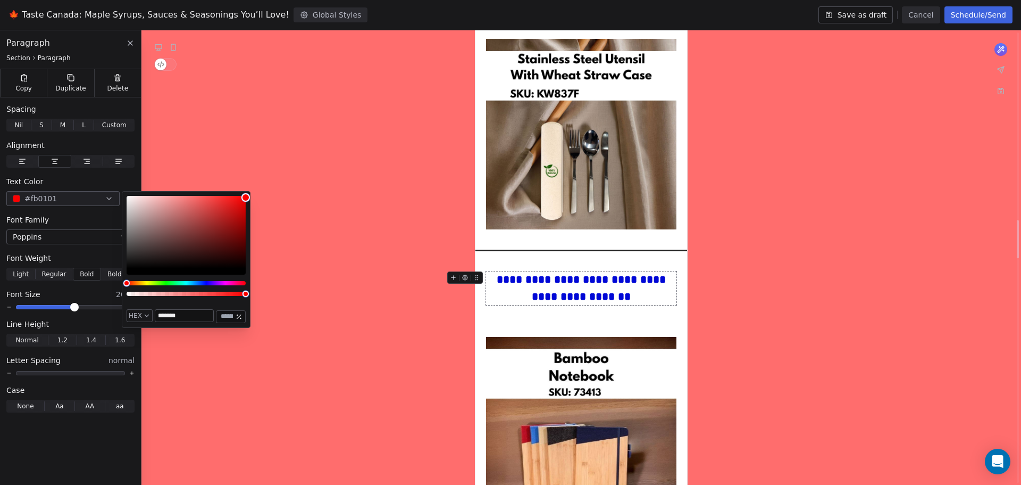 The width and height of the screenshot is (1021, 485). What do you see at coordinates (19, 125) in the screenshot?
I see `span: Nil` at bounding box center [19, 125].